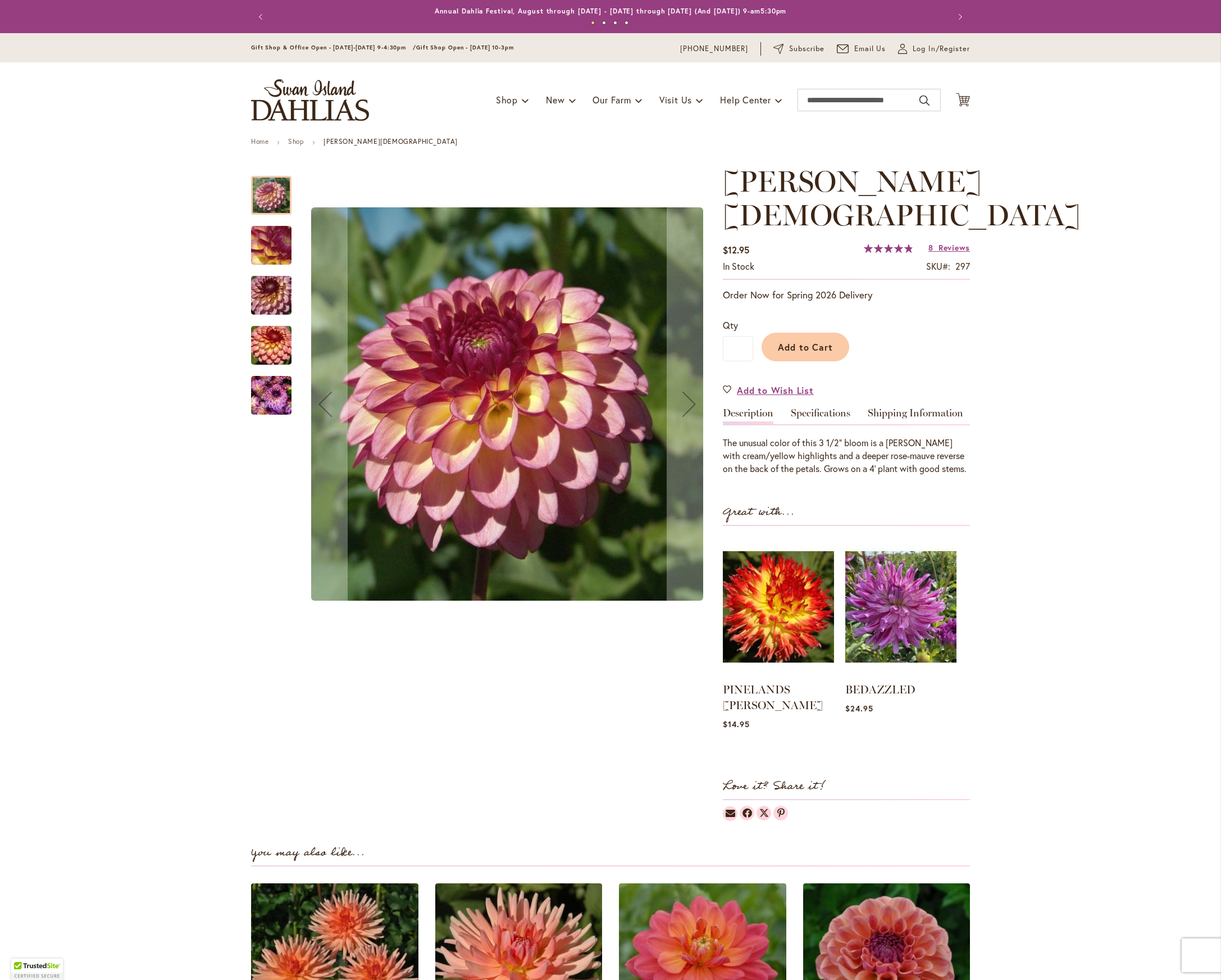 The width and height of the screenshot is (1221, 980). Describe the element at coordinates (615, 22) in the screenshot. I see `button: 3 of 4` at that location.